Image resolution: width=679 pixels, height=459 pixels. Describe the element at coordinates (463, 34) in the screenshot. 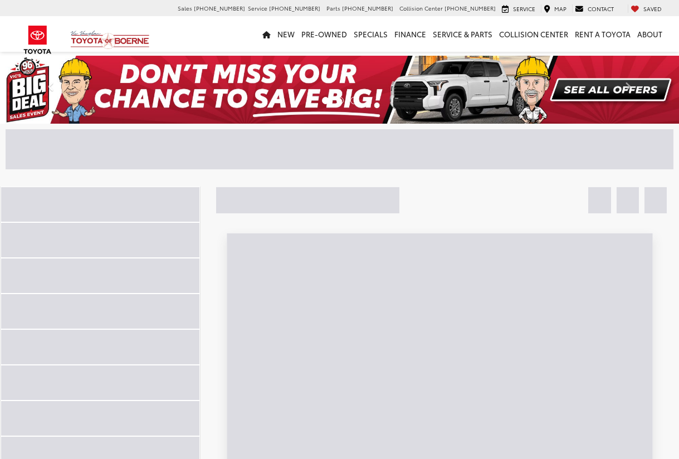

I see `a: Service & Parts: Opens in a new tab` at that location.